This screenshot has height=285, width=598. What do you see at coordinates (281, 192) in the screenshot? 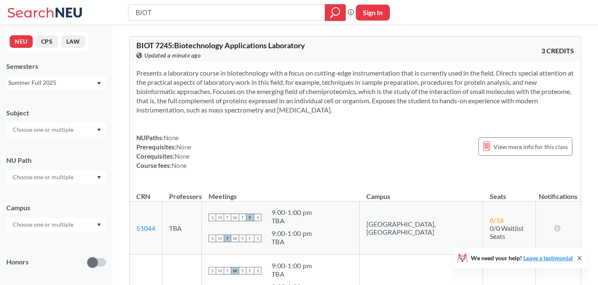
I see `th: Meetings` at bounding box center [281, 192].